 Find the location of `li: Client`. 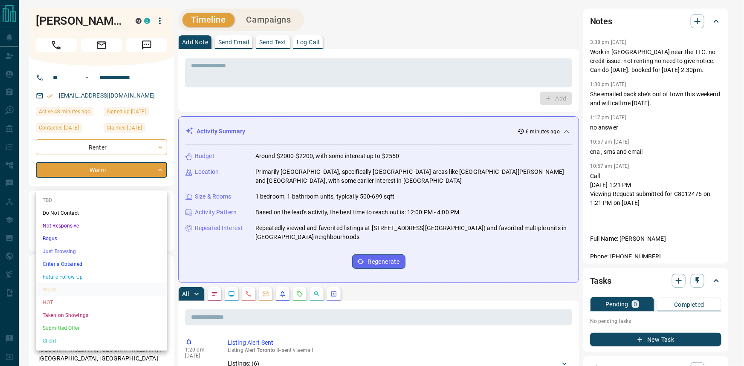

li: Client is located at coordinates (102, 341).